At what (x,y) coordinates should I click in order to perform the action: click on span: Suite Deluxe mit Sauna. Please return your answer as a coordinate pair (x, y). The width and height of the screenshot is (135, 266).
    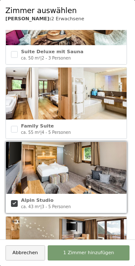
    Looking at the image, I should click on (52, 52).